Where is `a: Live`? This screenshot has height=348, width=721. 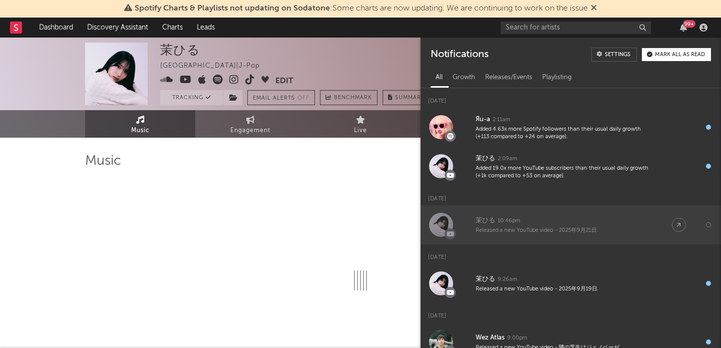 a: Live is located at coordinates (360, 124).